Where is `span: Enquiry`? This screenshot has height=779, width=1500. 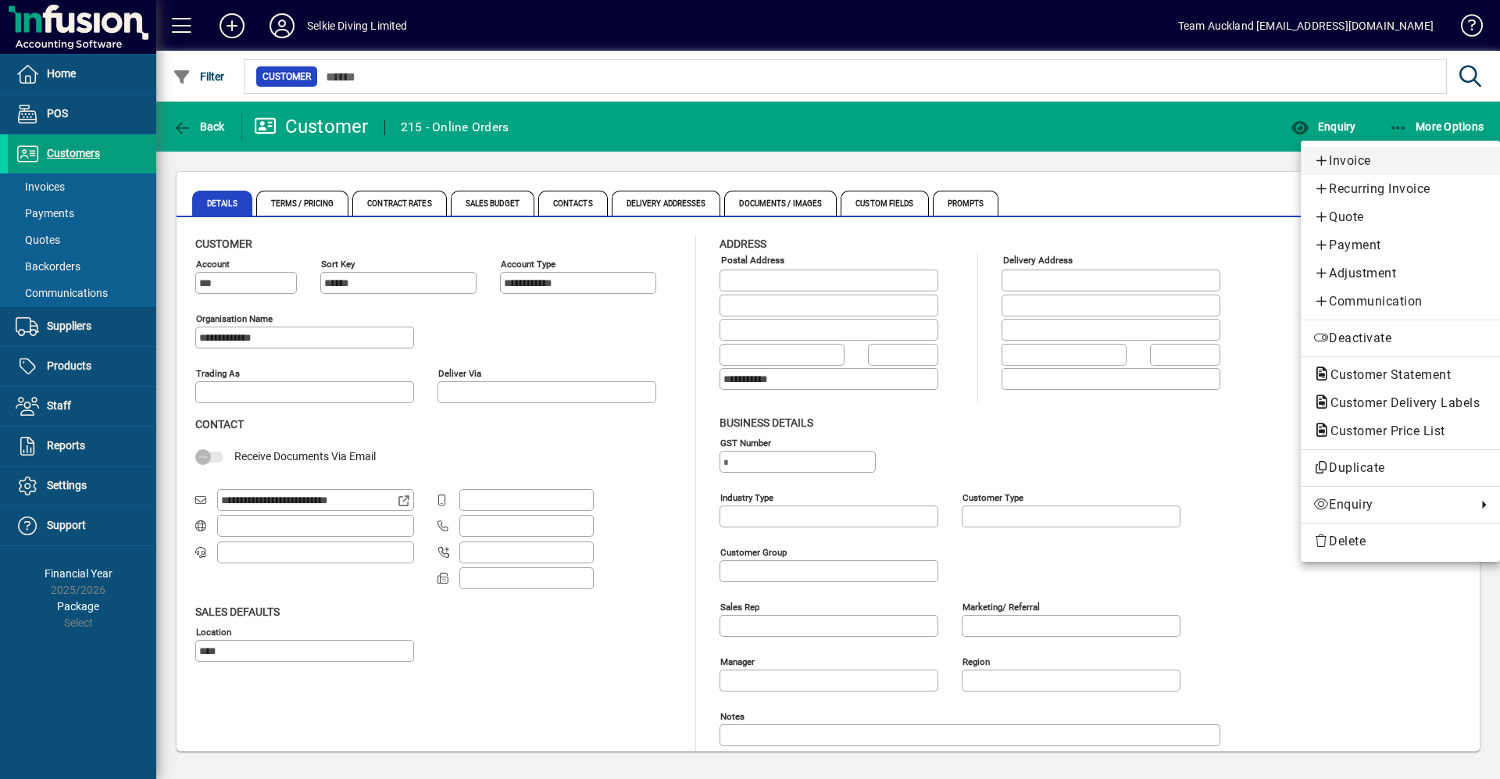
span: Enquiry is located at coordinates (1391, 505).